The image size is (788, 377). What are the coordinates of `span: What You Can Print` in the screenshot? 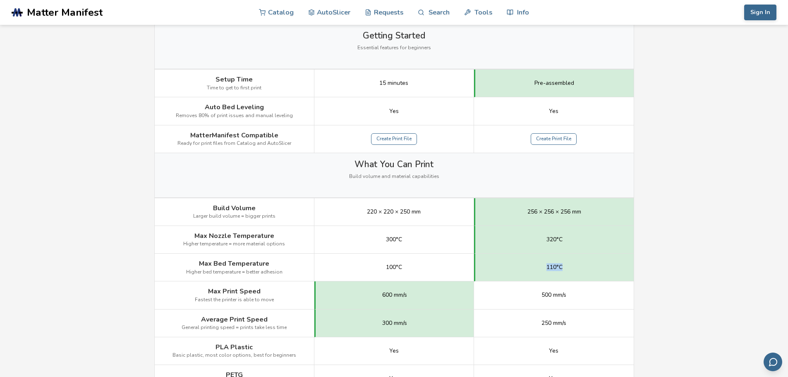 It's located at (394, 164).